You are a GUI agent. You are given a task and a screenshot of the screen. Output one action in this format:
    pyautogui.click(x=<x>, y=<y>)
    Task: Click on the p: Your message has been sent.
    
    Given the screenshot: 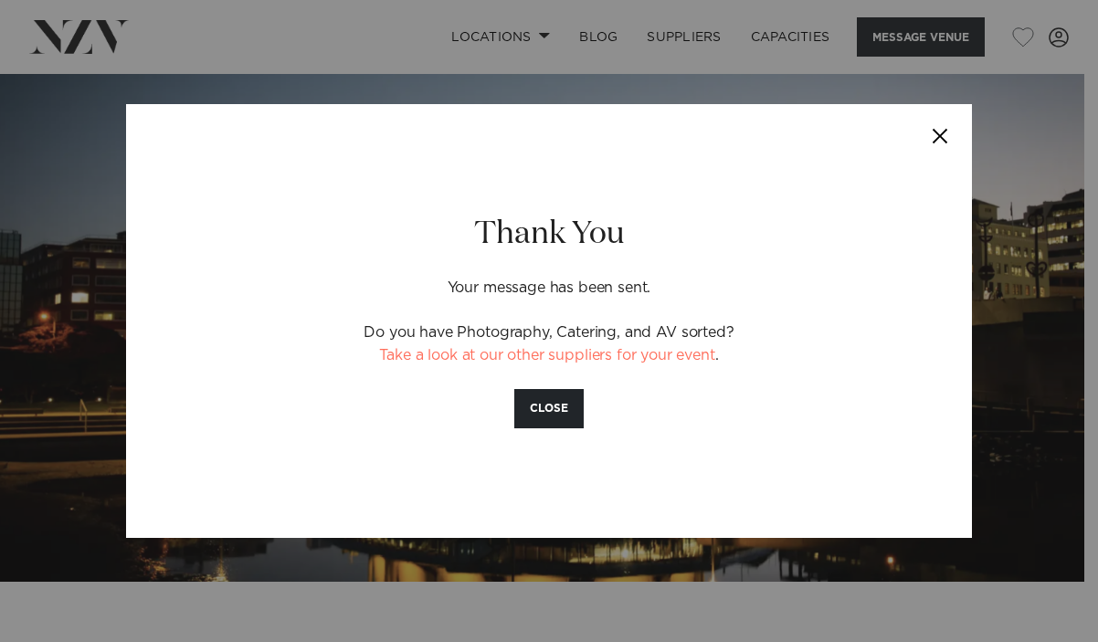 What is the action you would take?
    pyautogui.click(x=549, y=277)
    